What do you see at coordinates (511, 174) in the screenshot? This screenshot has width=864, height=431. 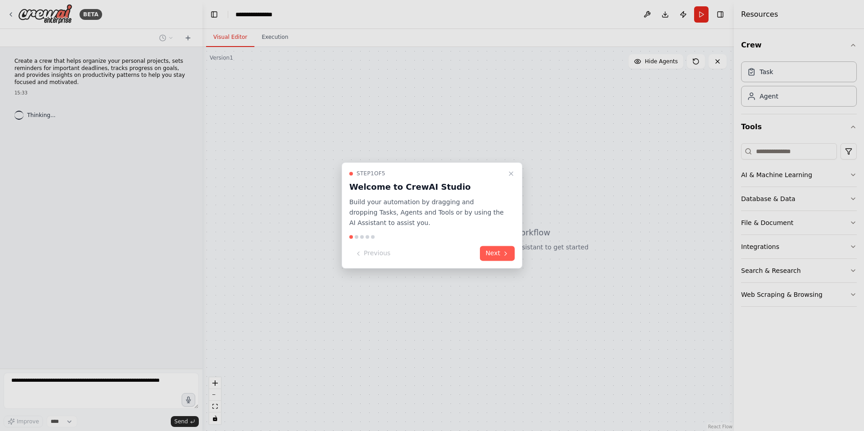 I see `button: Close walkthrough` at bounding box center [511, 174].